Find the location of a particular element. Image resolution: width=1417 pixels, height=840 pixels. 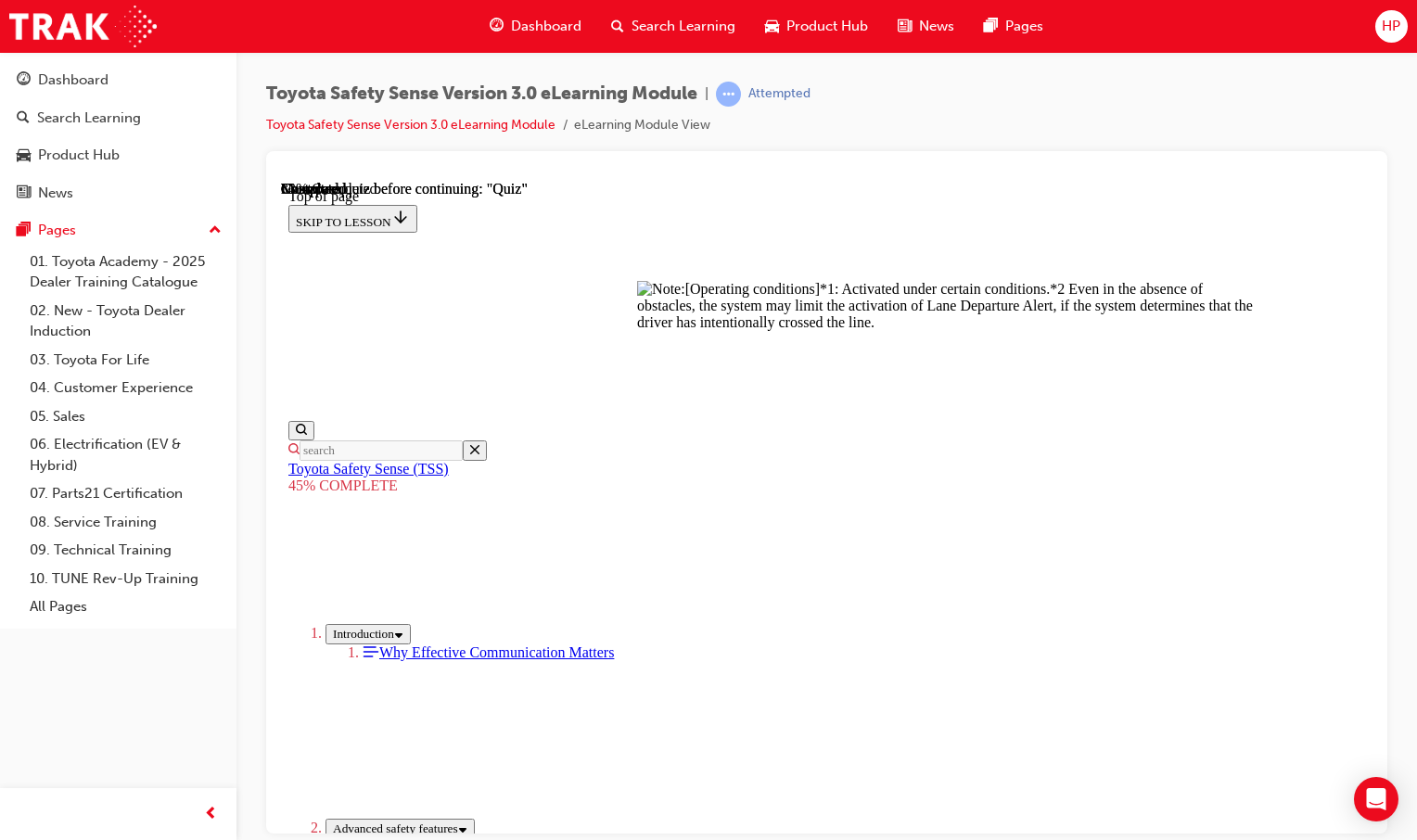

a: 06. Electrification (EV & Hybrid) is located at coordinates (125, 454).